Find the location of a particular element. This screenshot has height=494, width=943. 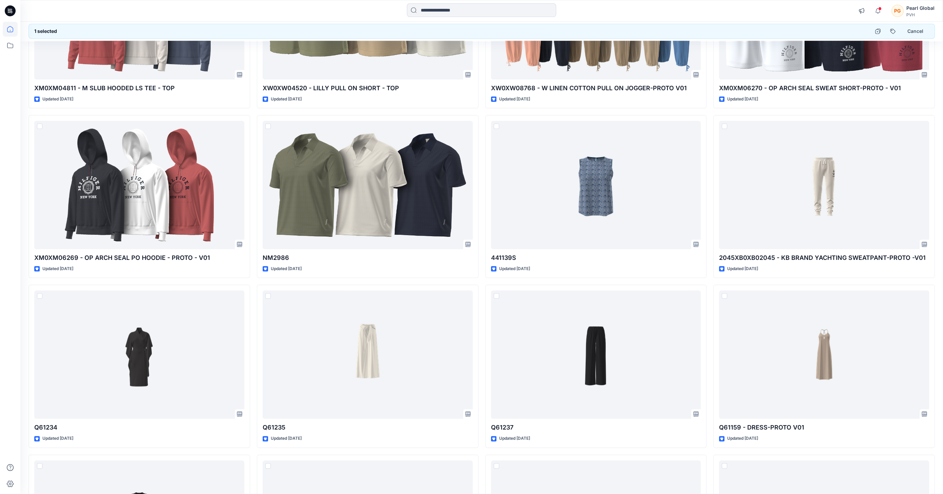

div: PVH is located at coordinates (920, 15).